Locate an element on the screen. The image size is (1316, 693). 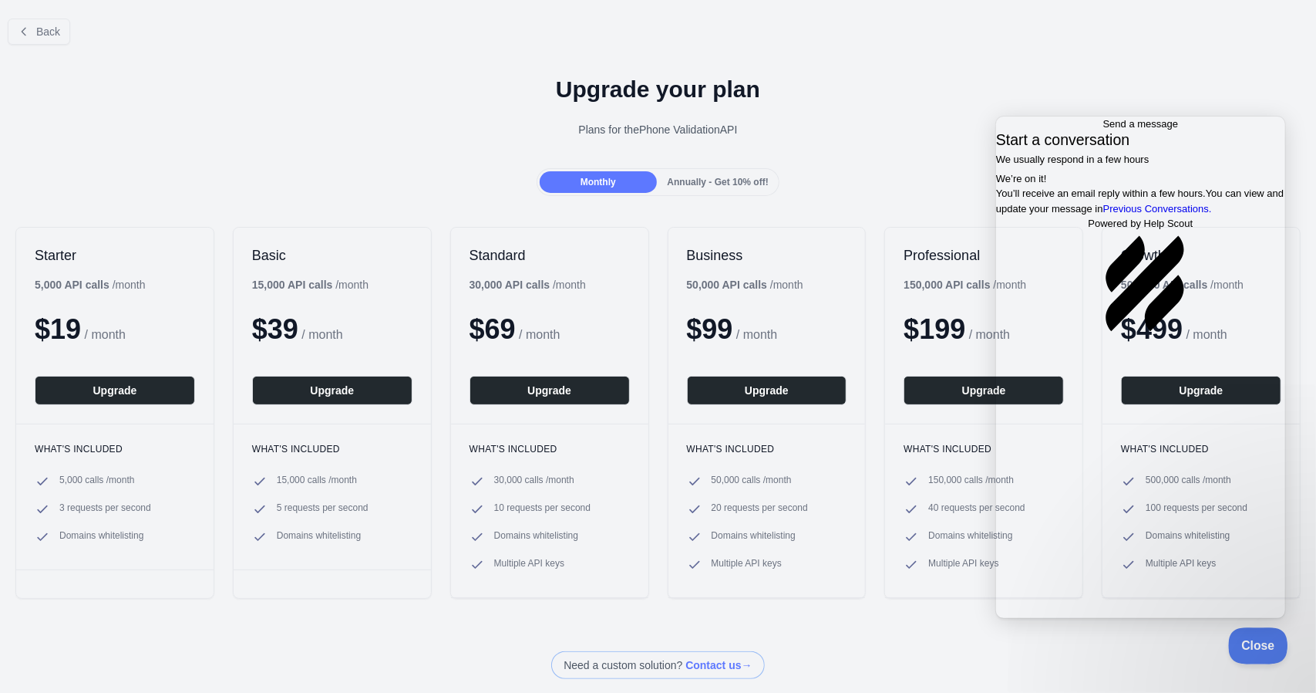
span: $ 99 is located at coordinates (710, 329).